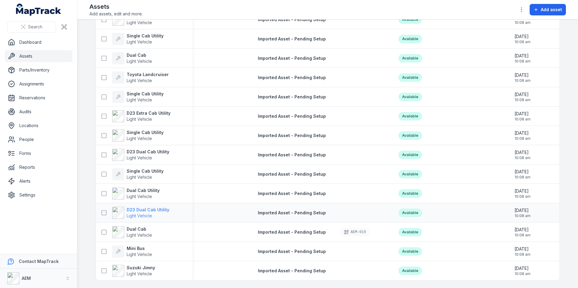  Describe the element at coordinates (140, 213) in the screenshot. I see `a: D23 Dual Cab UtilityLight Vehicle` at that location.